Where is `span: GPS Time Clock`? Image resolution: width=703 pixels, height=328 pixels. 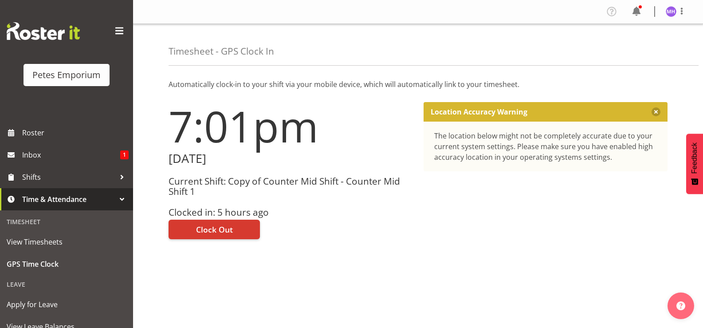 span: GPS Time Clock is located at coordinates (67, 264).